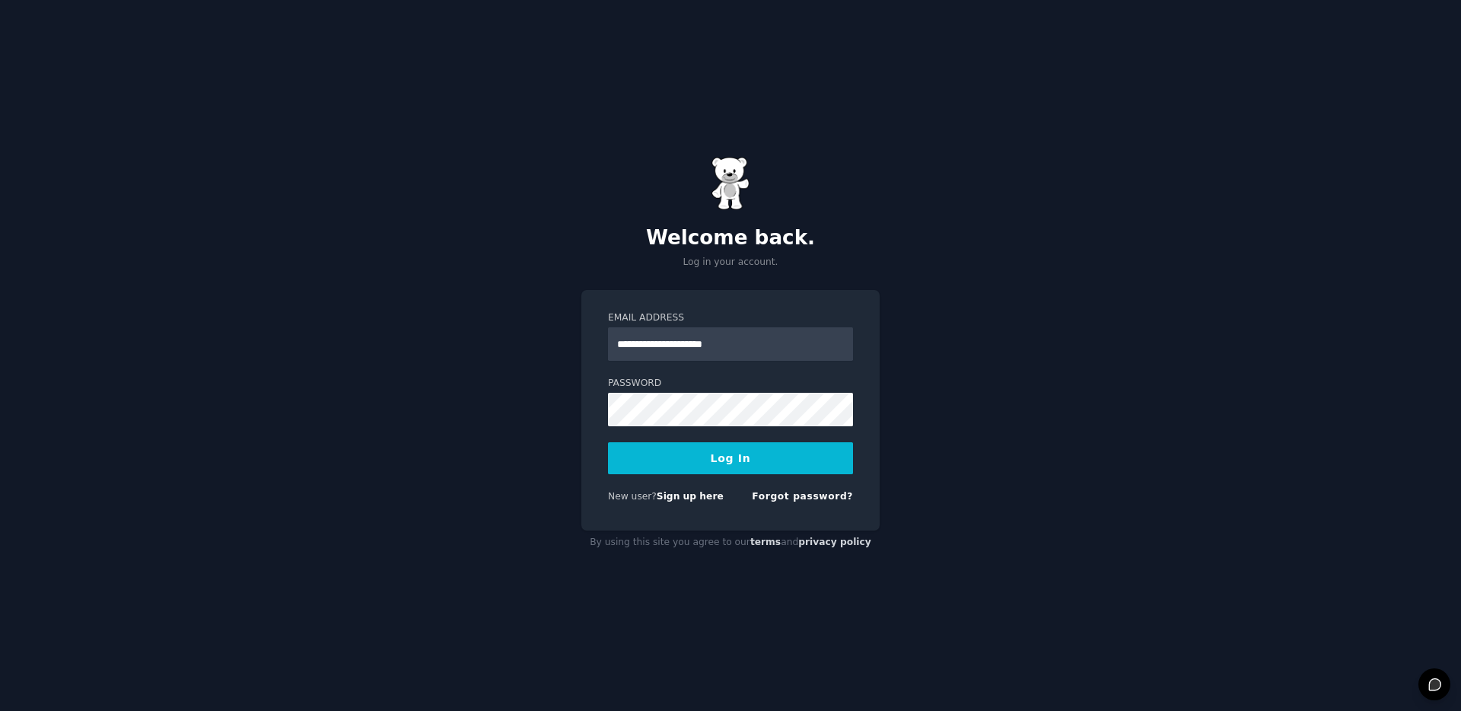 This screenshot has height=711, width=1461. I want to click on span: New user?, so click(632, 496).